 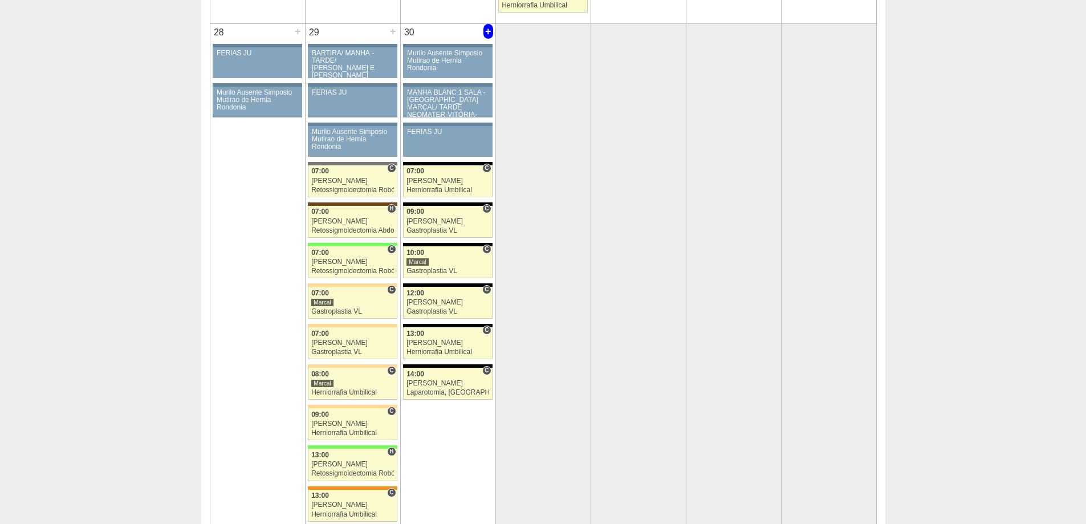 What do you see at coordinates (352, 164) in the screenshot?
I see `div: Key: Santa Catarina` at bounding box center [352, 164].